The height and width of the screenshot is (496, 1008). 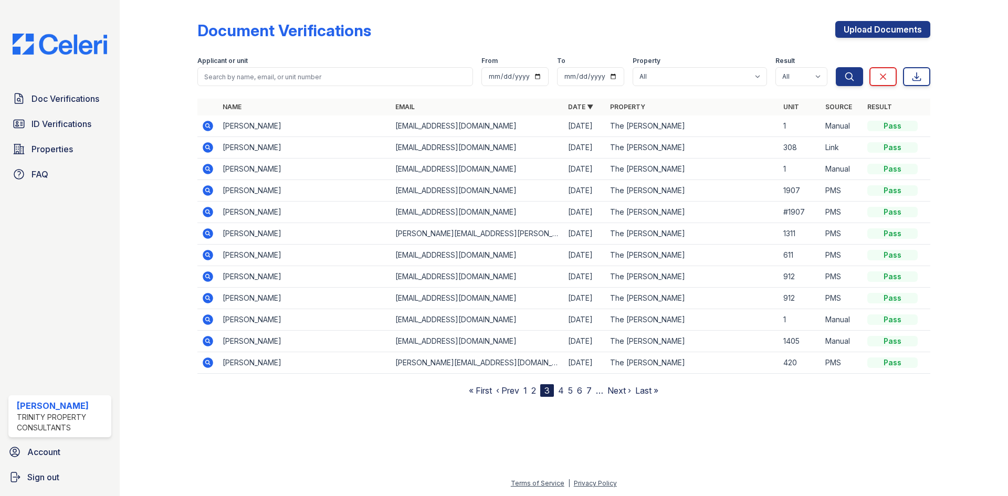 I want to click on td: 1405, so click(x=800, y=341).